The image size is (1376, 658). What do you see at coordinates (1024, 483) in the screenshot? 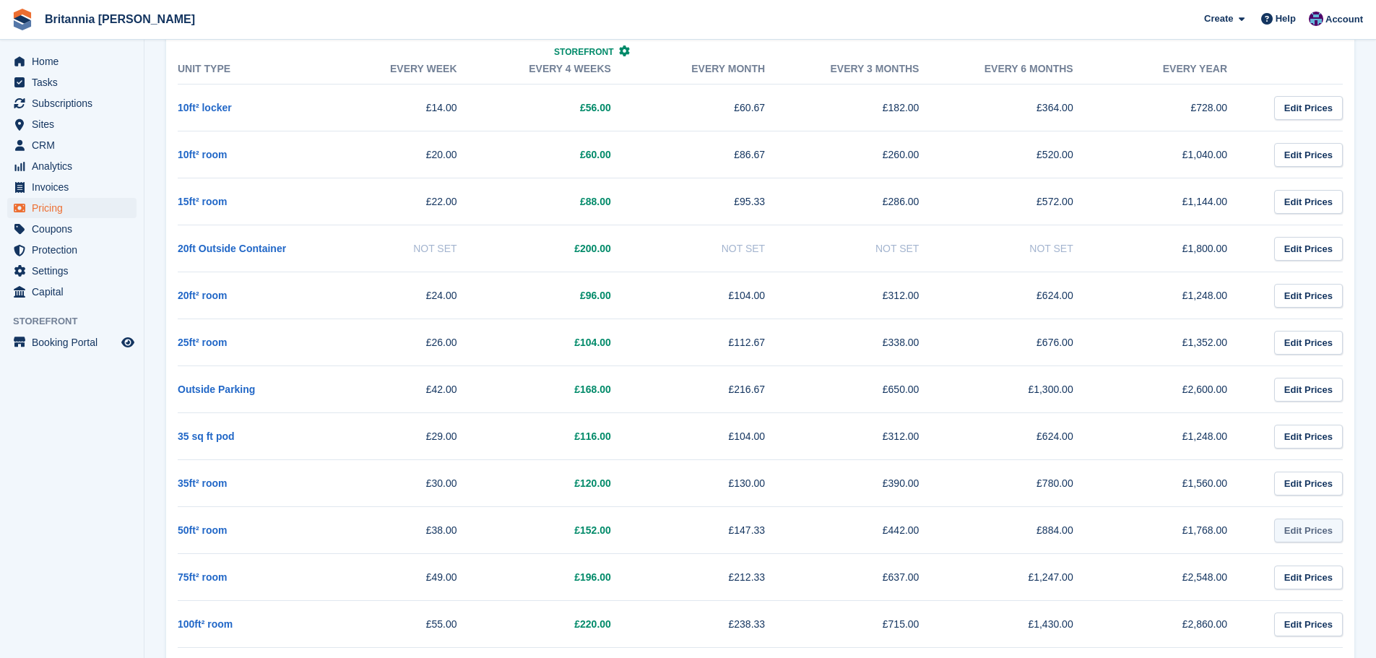
I see `td: £780.00` at bounding box center [1024, 483].